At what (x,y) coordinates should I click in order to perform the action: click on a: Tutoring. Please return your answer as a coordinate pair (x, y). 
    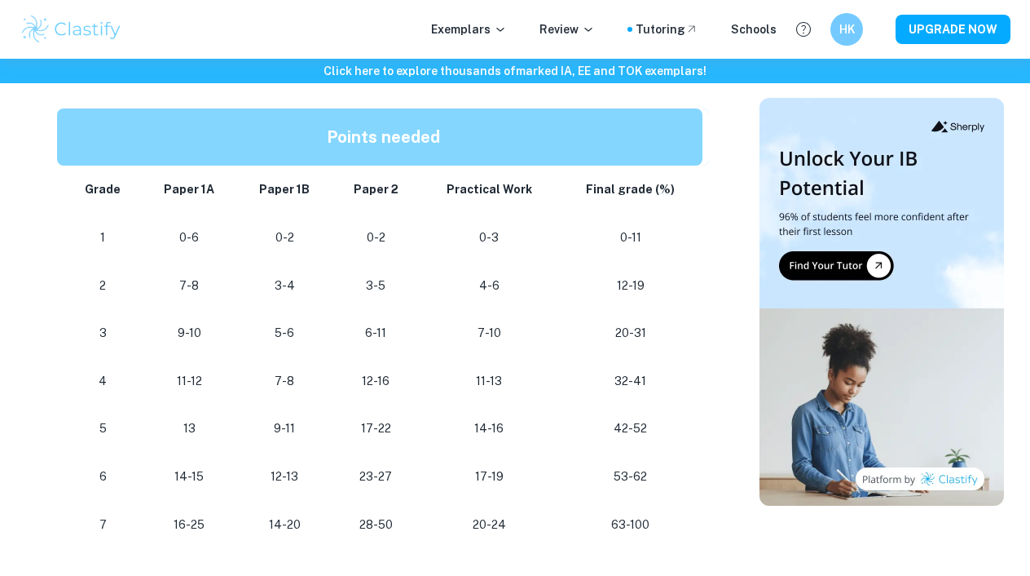
    Looking at the image, I should click on (667, 29).